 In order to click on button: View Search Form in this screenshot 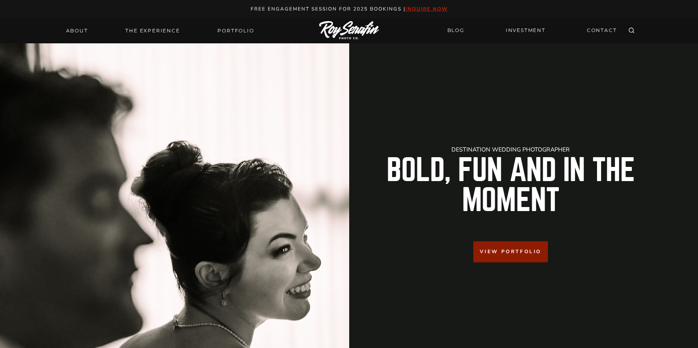, I will do `click(631, 31)`.